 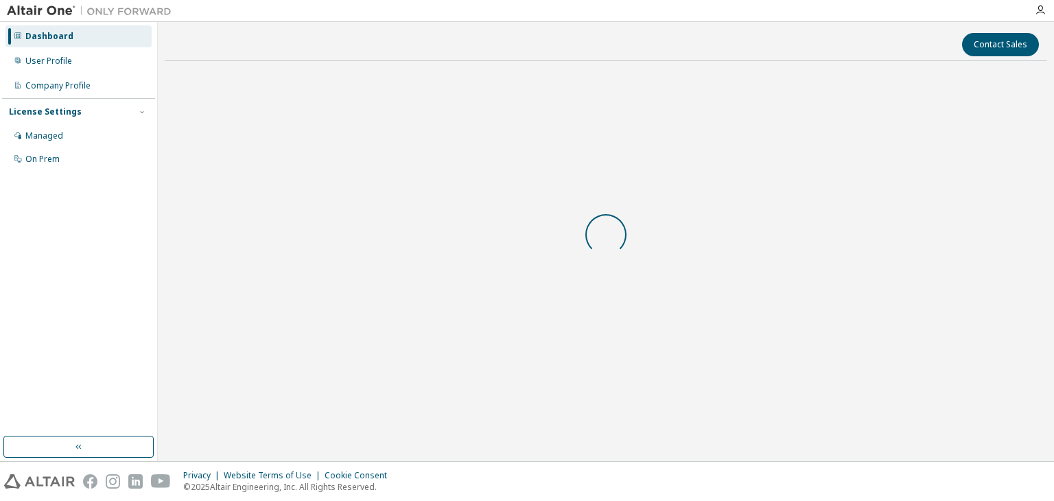 I want to click on div: Dashboard, so click(x=49, y=36).